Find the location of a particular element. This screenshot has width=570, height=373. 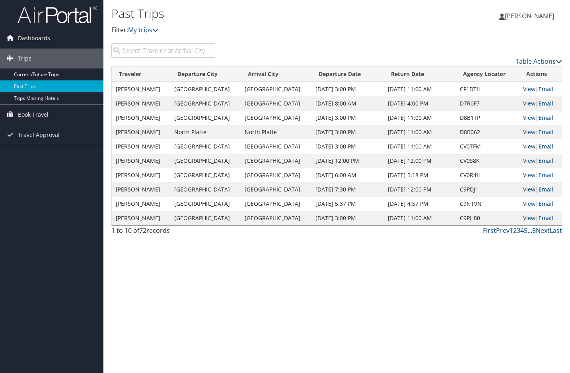

a: 1 is located at coordinates (511, 230).